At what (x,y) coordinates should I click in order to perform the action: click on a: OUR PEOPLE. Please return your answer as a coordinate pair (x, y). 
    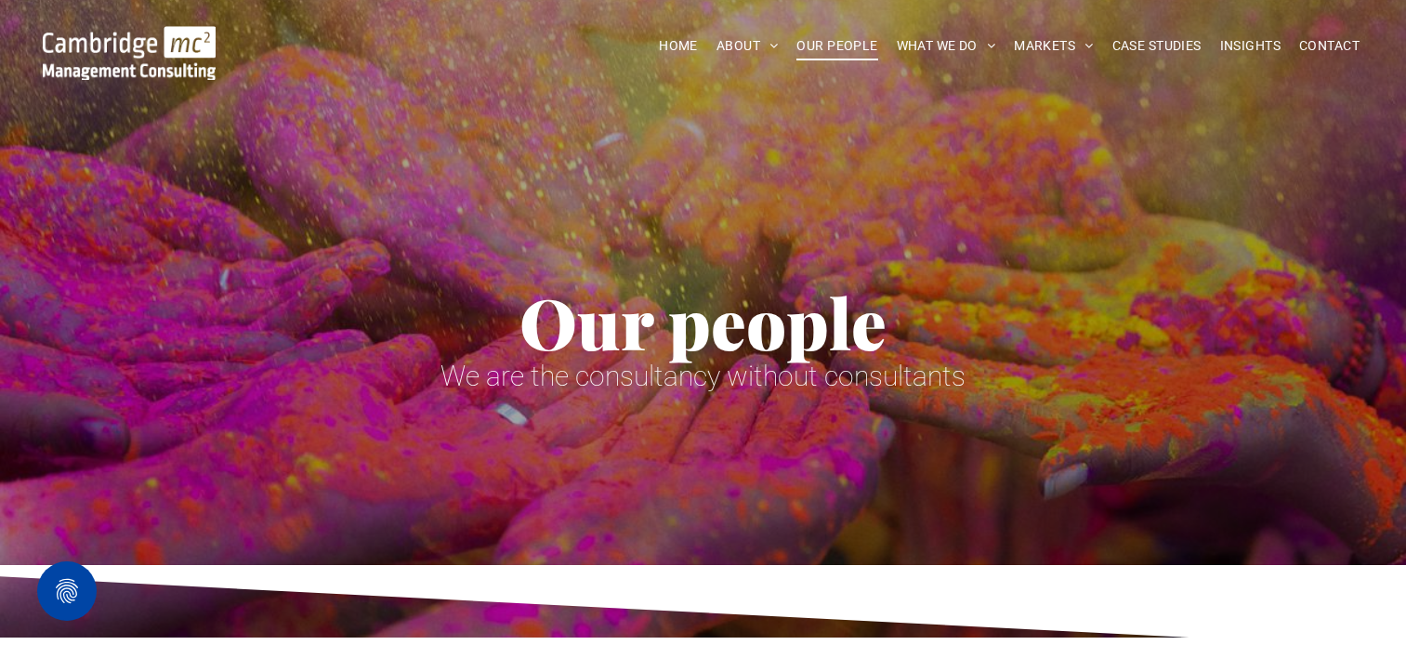
    Looking at the image, I should click on (836, 46).